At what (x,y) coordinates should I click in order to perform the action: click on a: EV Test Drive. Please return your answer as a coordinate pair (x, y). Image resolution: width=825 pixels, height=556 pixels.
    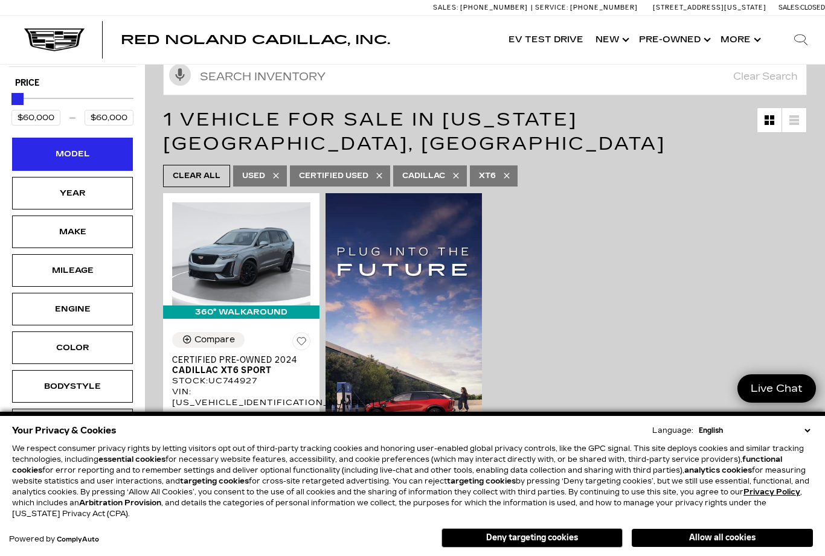
    Looking at the image, I should click on (546, 40).